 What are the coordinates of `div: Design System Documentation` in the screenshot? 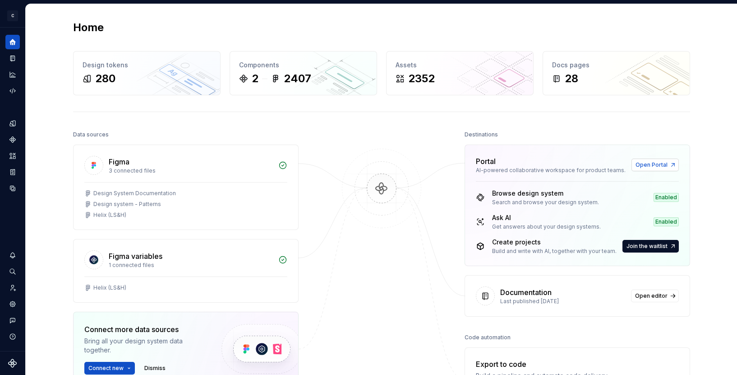 It's located at (134, 193).